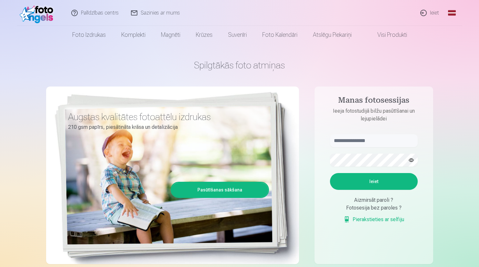 This screenshot has height=267, width=479. I want to click on h1: Spilgtākās foto atmiņas, so click(240, 65).